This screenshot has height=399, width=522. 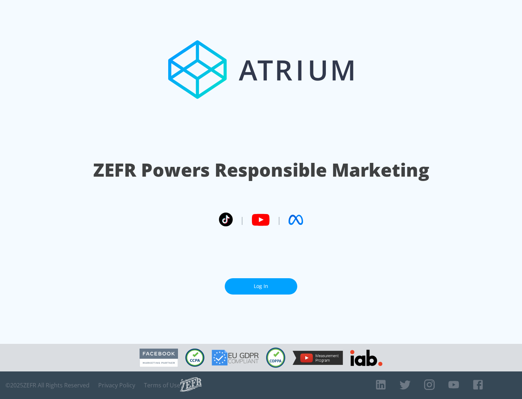 What do you see at coordinates (195, 357) in the screenshot?
I see `img: CCPA Compliant` at bounding box center [195, 357].